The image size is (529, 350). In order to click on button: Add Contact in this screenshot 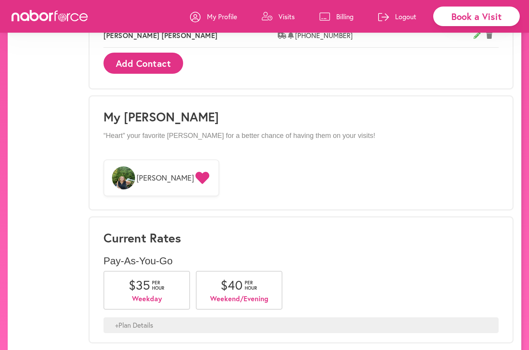, I will do `click(143, 63)`.